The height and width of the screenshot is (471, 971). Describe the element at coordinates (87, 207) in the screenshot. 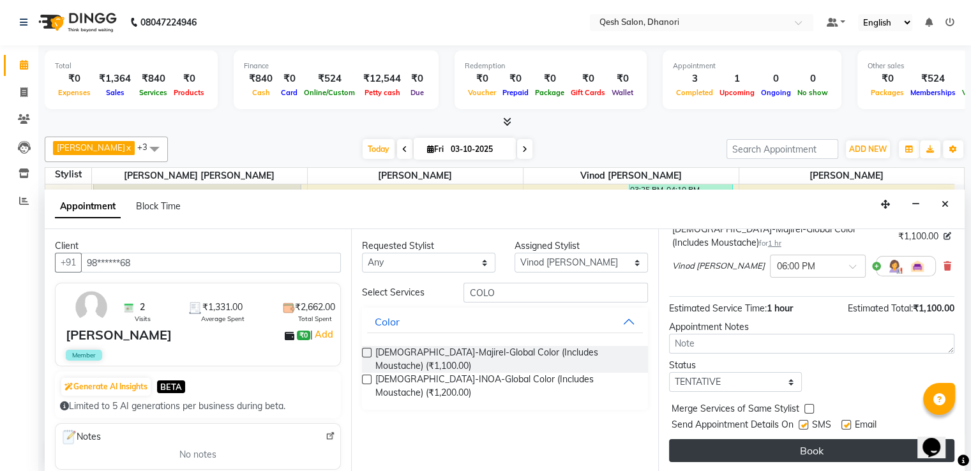

I see `span: Appointment` at that location.